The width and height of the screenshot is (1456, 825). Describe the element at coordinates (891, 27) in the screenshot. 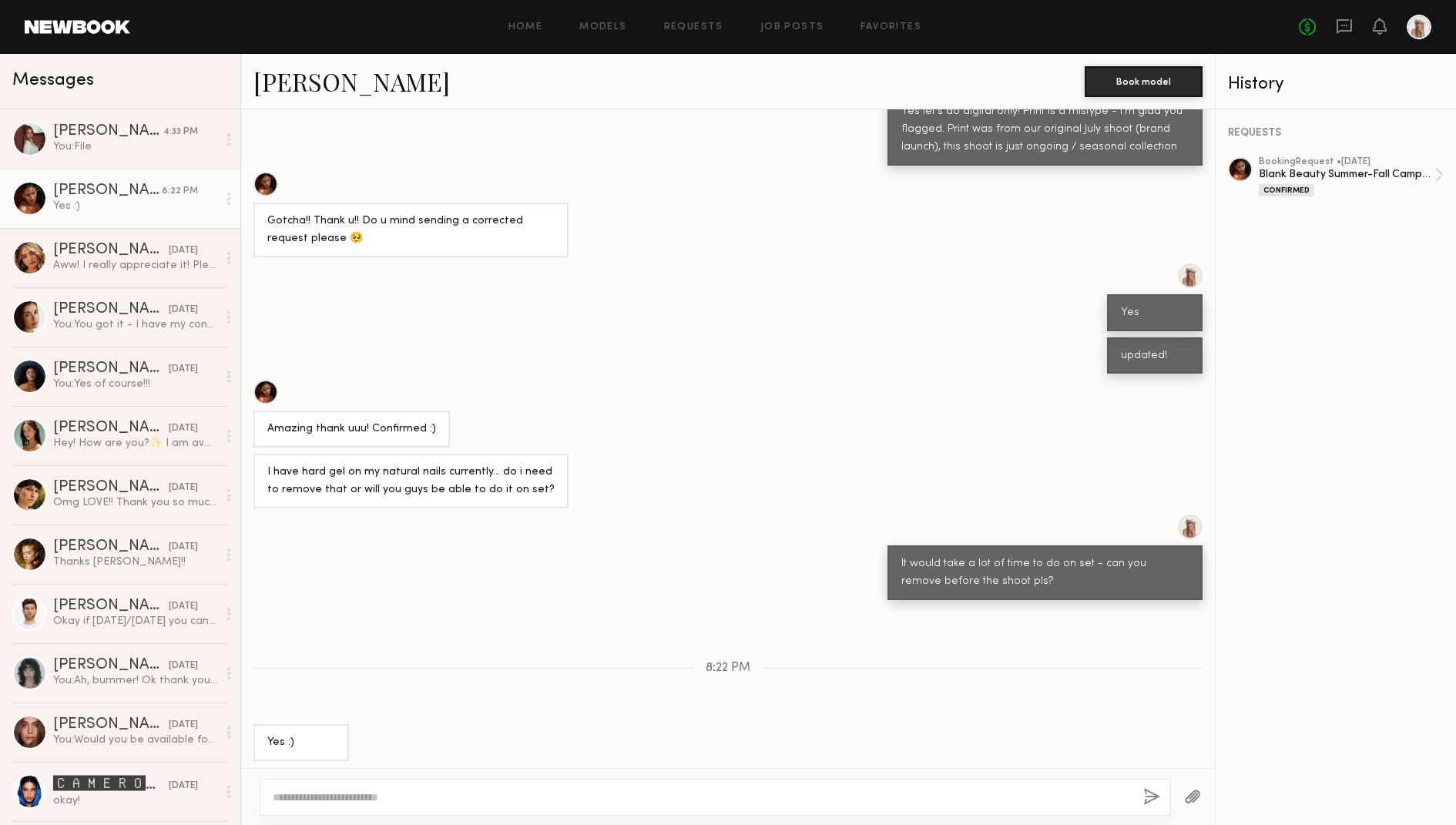

I see `a: Favorites` at that location.